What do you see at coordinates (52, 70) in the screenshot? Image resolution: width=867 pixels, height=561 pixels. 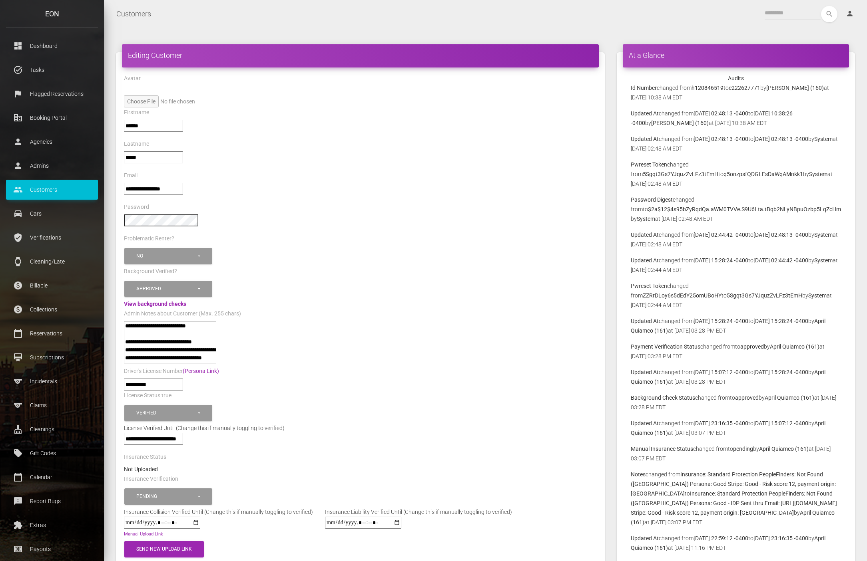 I see `p: Tasks` at bounding box center [52, 70].